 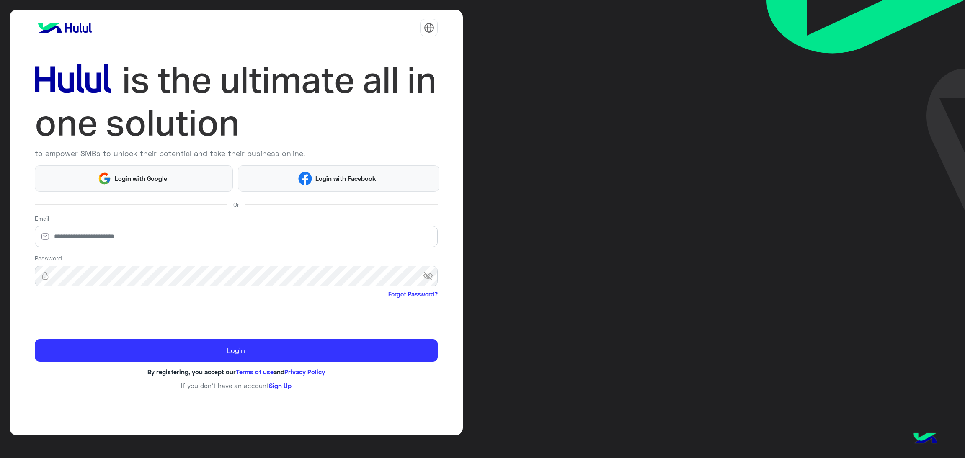 I want to click on a: Terms of use, so click(x=255, y=372).